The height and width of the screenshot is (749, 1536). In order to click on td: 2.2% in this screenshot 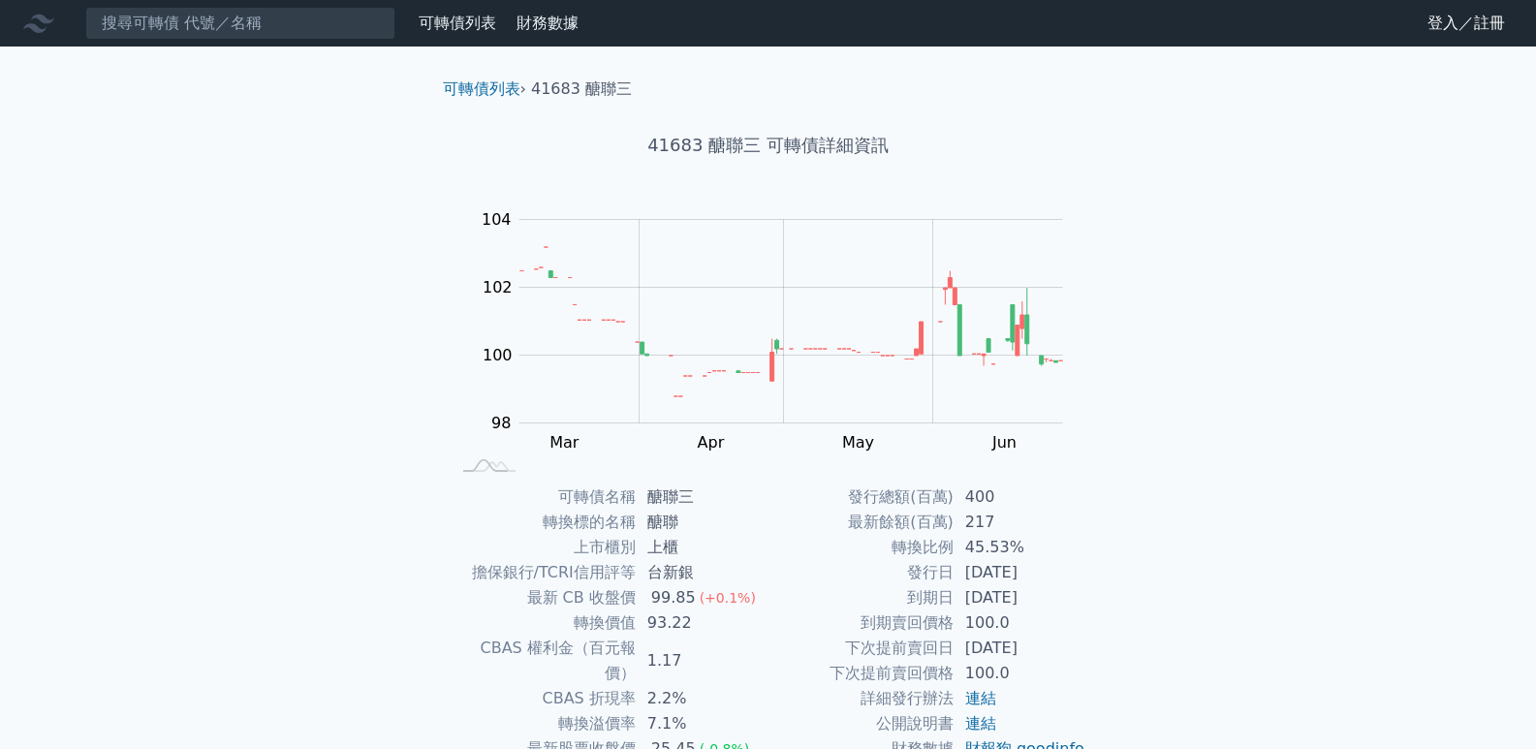, I will do `click(701, 699)`.